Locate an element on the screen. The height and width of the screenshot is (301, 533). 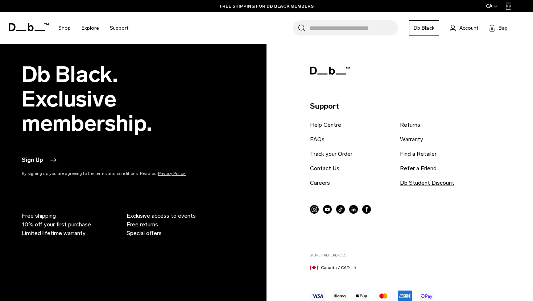
p: Support is located at coordinates (412, 106).